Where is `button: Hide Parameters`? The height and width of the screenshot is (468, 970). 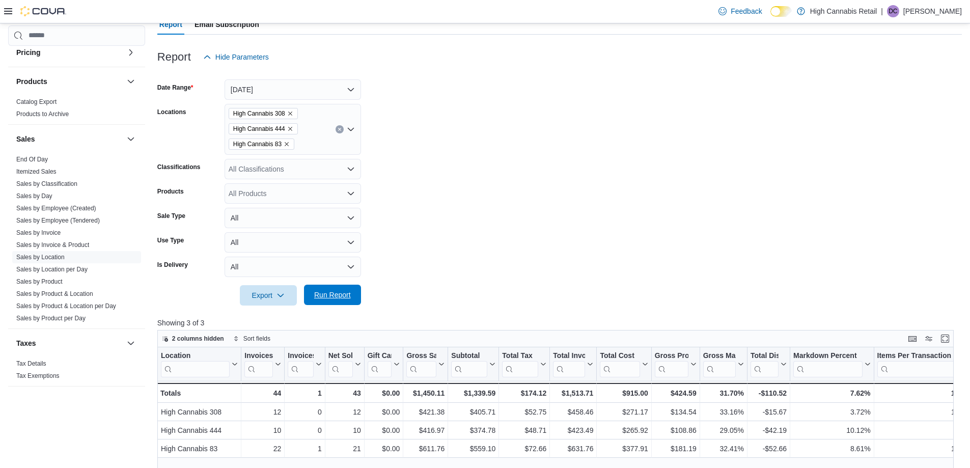
button: Hide Parameters is located at coordinates (236, 57).